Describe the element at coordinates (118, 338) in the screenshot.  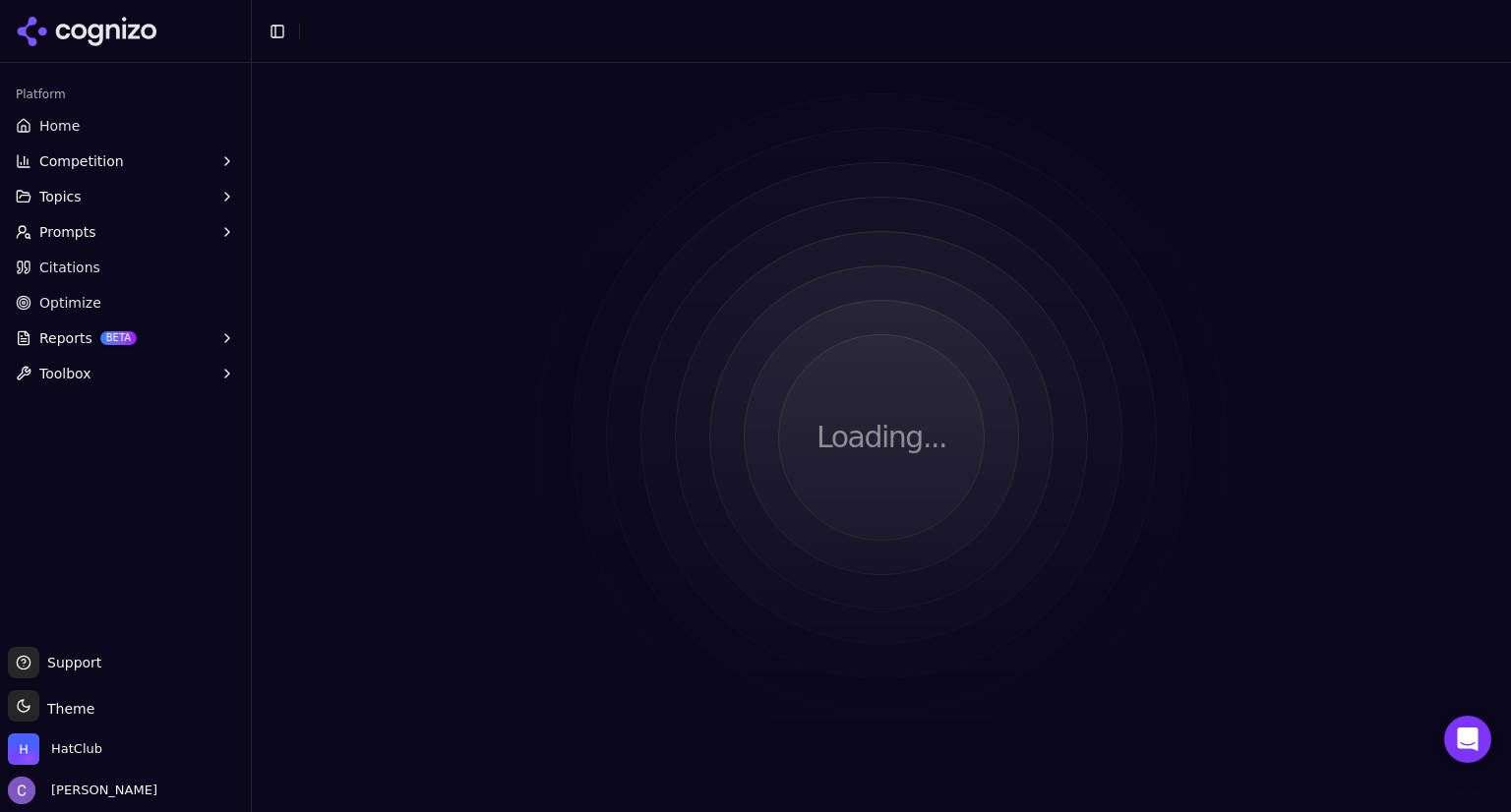
I see `span: BETA` at that location.